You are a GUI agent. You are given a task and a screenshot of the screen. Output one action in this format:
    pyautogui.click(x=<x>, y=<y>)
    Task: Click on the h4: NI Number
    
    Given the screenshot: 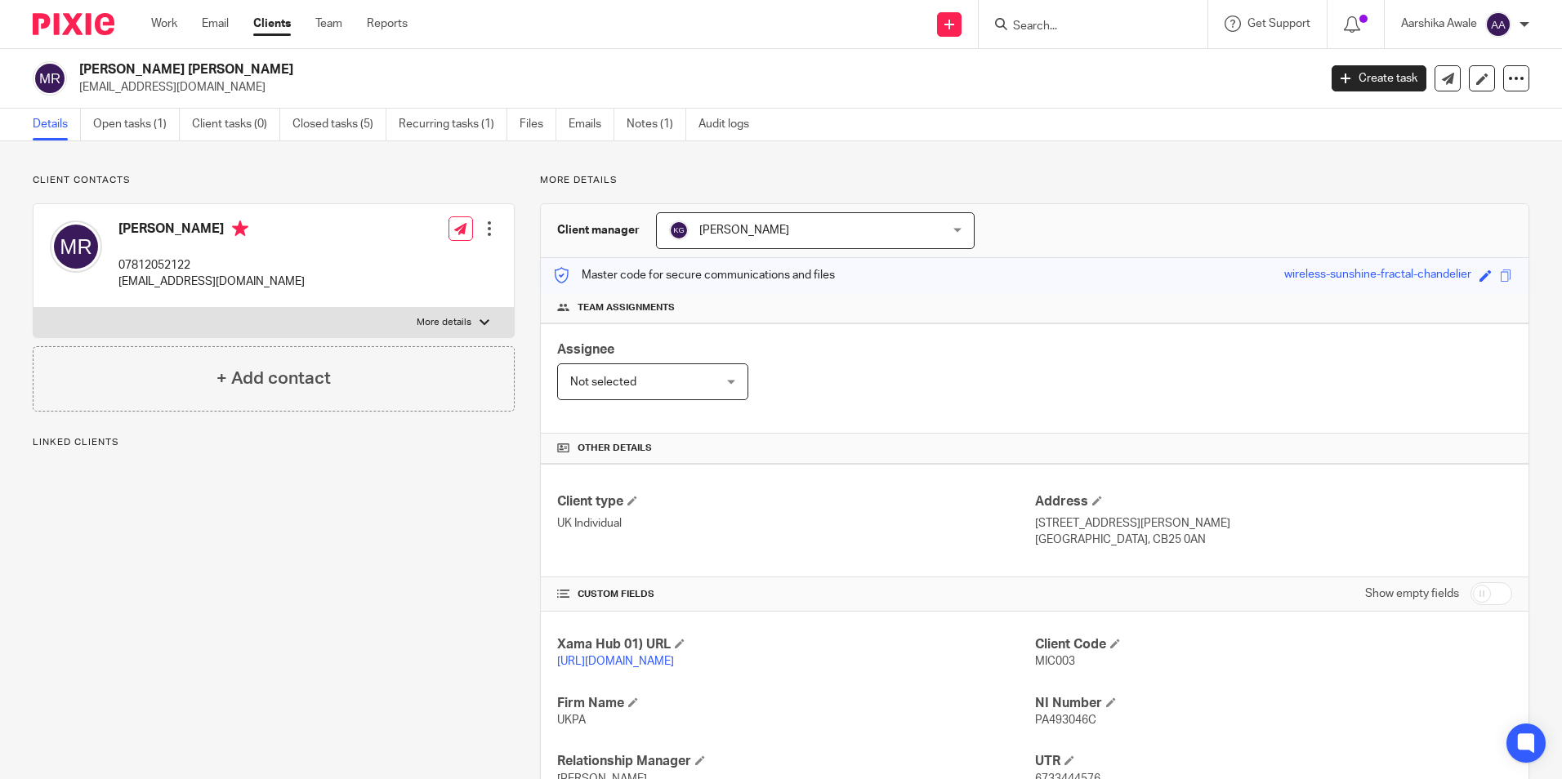 What is the action you would take?
    pyautogui.click(x=1273, y=703)
    